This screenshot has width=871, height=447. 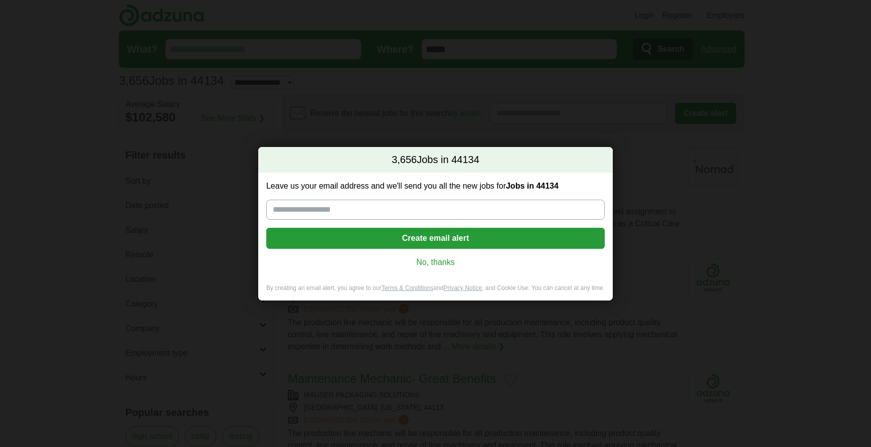 I want to click on span: 3,656, so click(x=404, y=160).